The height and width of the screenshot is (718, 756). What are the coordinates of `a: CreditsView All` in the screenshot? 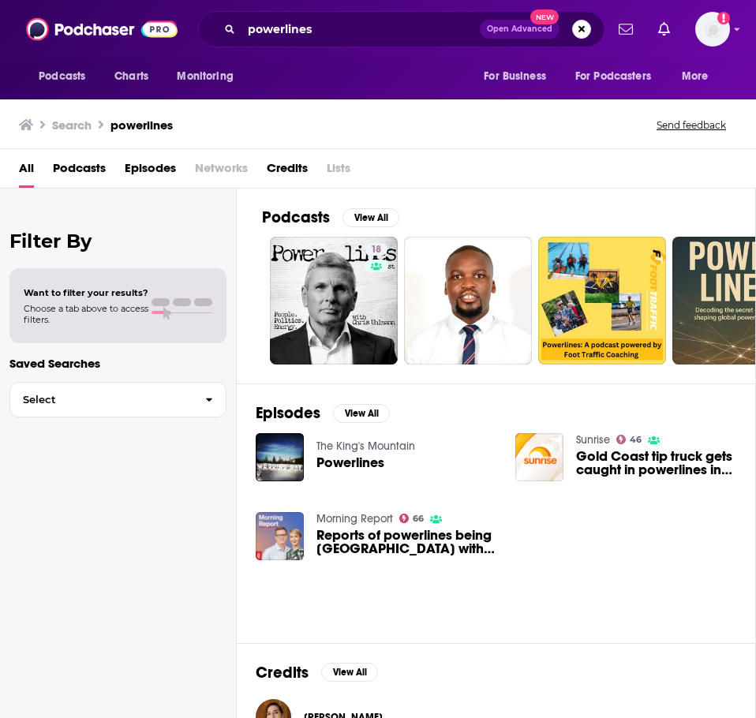 It's located at (317, 673).